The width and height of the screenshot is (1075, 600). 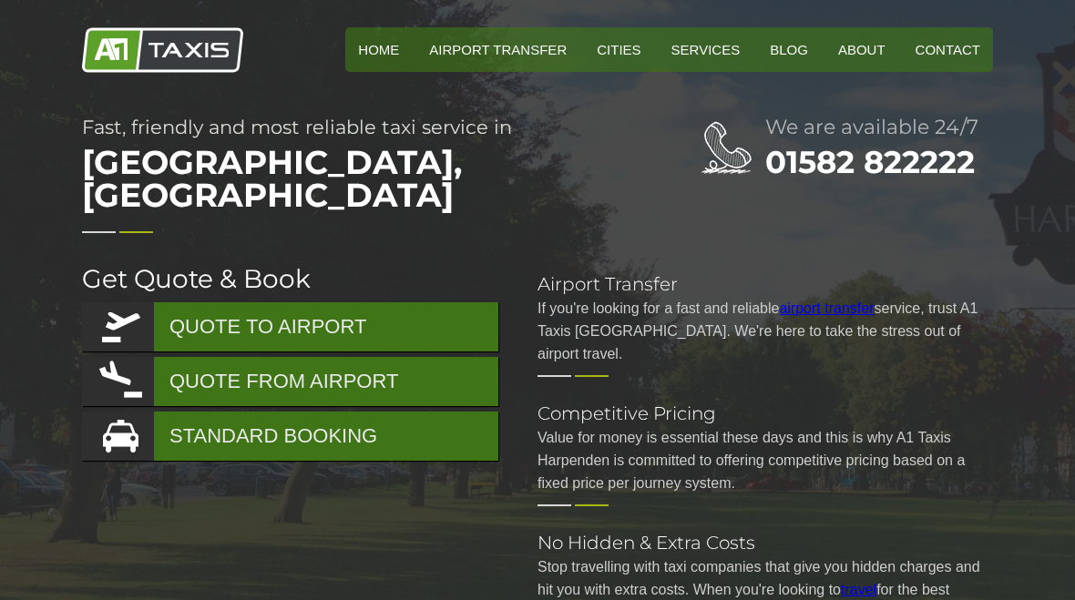 I want to click on p: Value for money is essential these days and this is why A1 Taxis Harpenden is committed to offeri..., so click(x=765, y=460).